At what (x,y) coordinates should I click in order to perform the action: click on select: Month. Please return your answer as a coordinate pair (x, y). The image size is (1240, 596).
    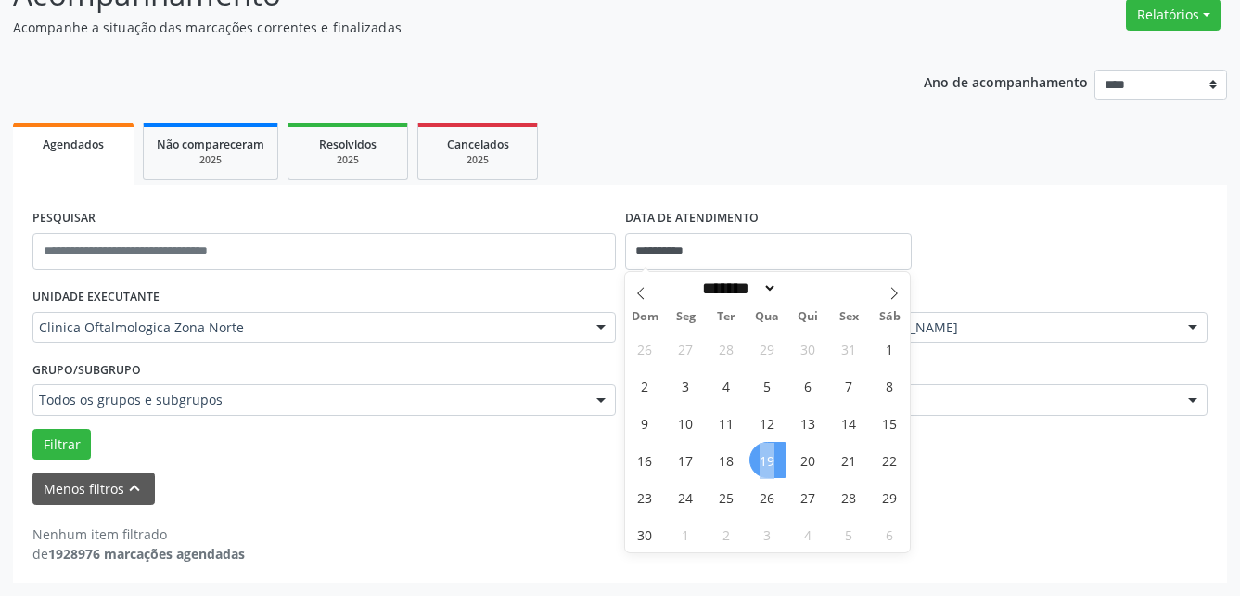
    Looking at the image, I should click on (737, 288).